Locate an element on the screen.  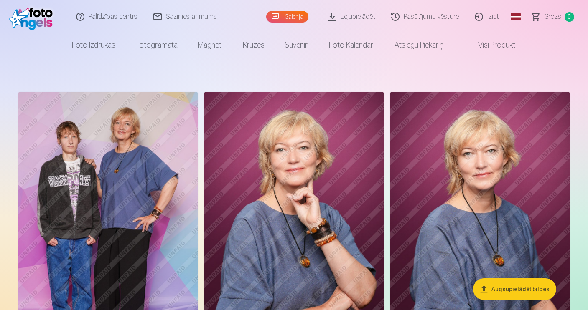
span: 0 is located at coordinates (569, 17).